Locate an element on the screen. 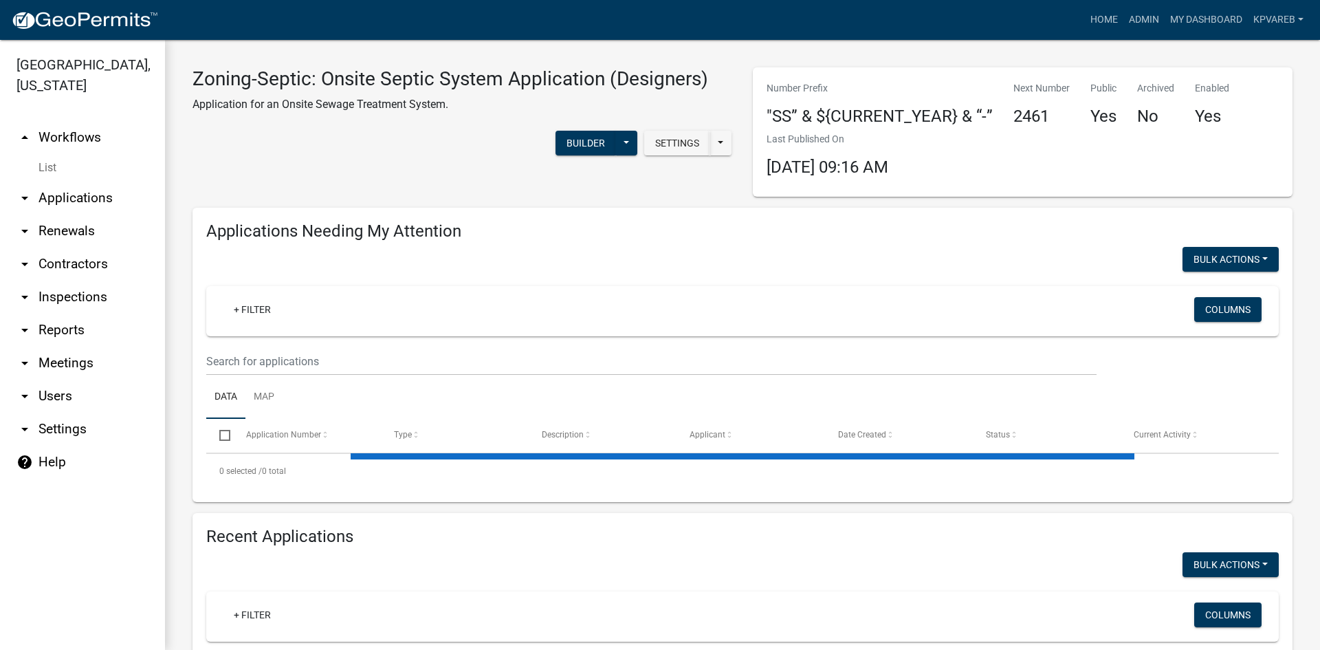 This screenshot has height=650, width=1320. p: Public is located at coordinates (1104, 88).